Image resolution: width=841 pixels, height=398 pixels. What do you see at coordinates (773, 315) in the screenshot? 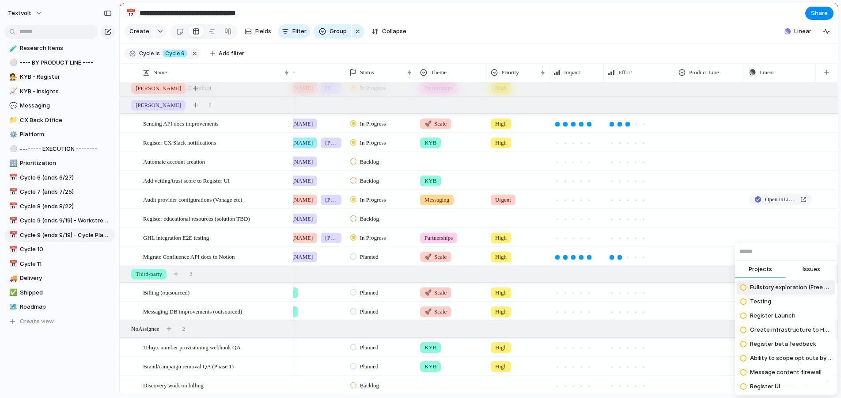
I see `span: Register Launch` at bounding box center [773, 315].